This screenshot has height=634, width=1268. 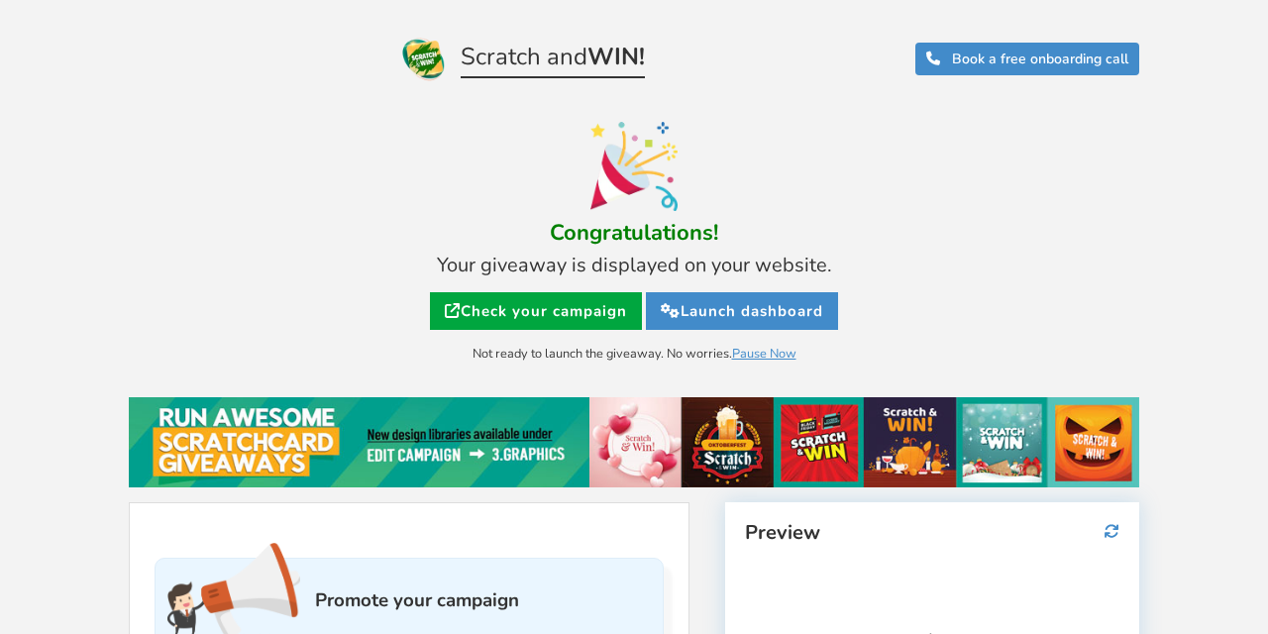 I want to click on strong: WIN!, so click(x=616, y=56).